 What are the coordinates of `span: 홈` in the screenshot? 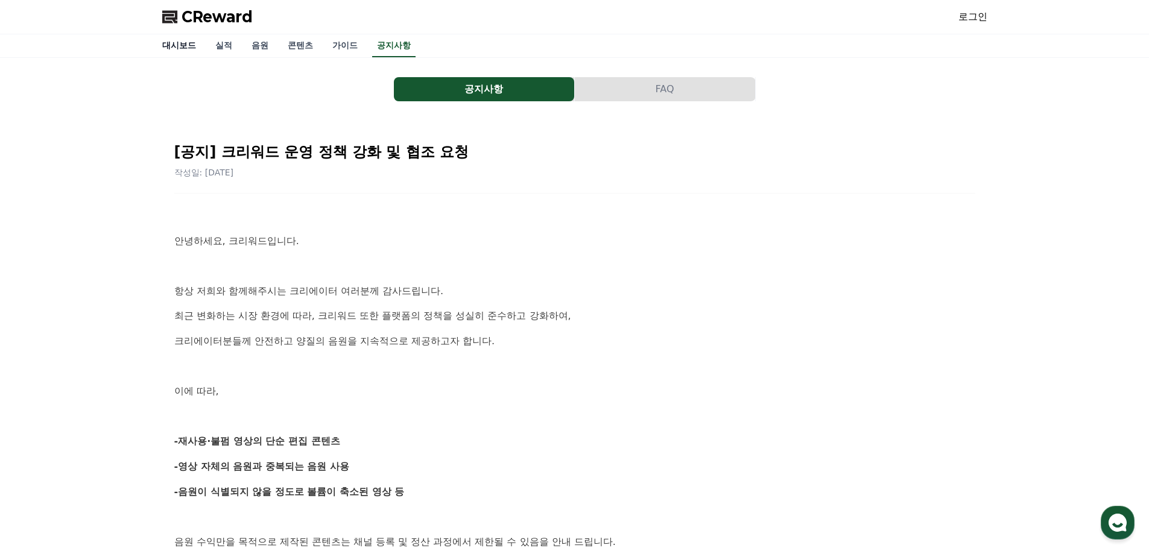 It's located at (42, 405).